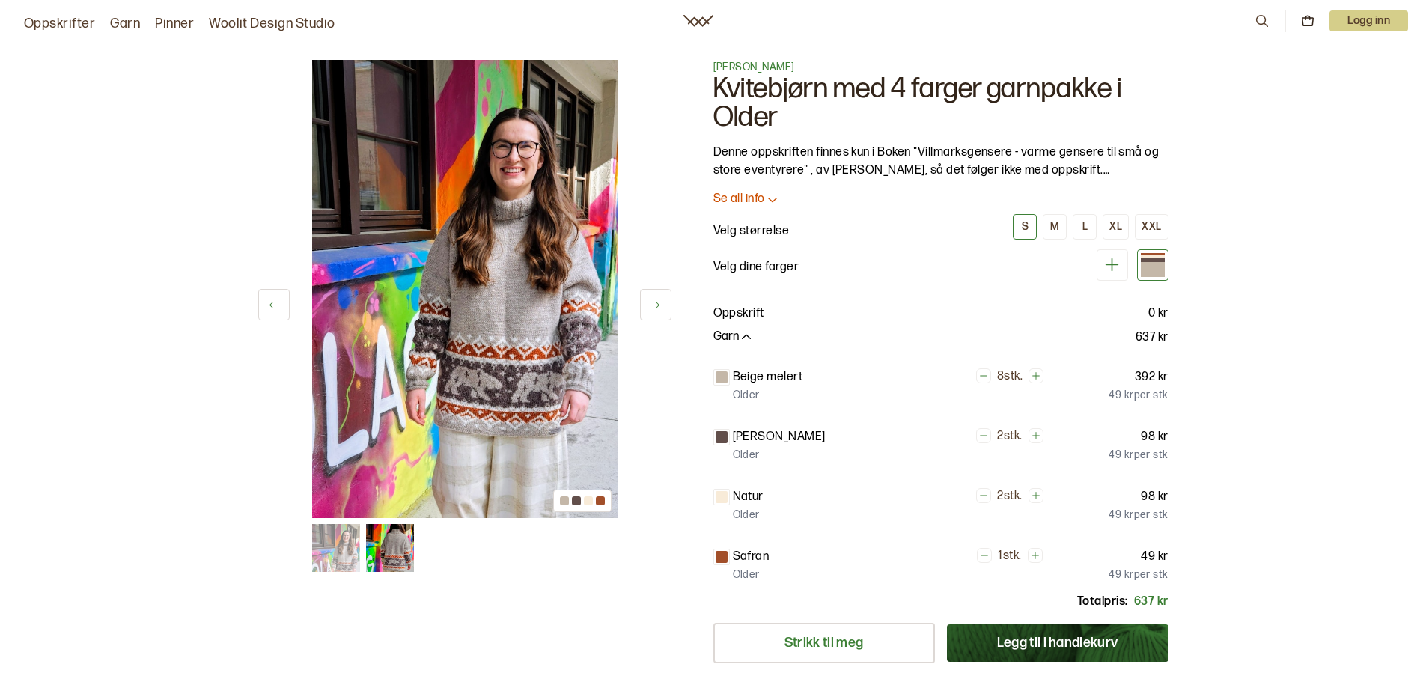 Image resolution: width=1426 pixels, height=682 pixels. I want to click on p: Velg dine farger, so click(756, 267).